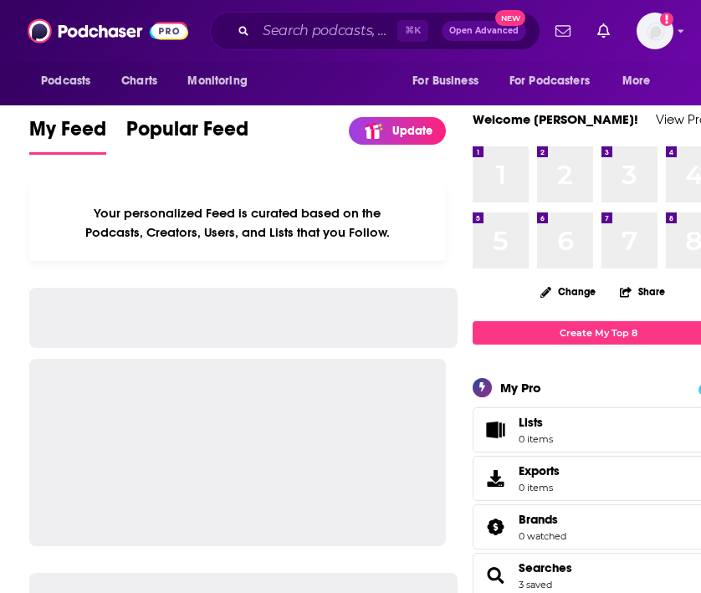 Image resolution: width=701 pixels, height=593 pixels. I want to click on span: More, so click(636, 81).